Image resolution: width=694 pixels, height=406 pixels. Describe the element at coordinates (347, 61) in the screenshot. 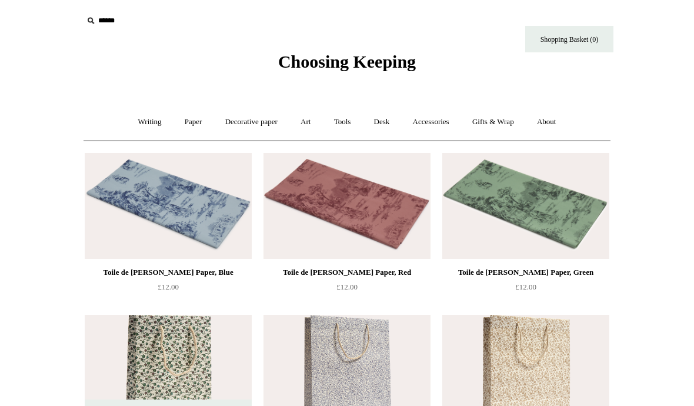

I see `span: Choosing Keeping` at that location.